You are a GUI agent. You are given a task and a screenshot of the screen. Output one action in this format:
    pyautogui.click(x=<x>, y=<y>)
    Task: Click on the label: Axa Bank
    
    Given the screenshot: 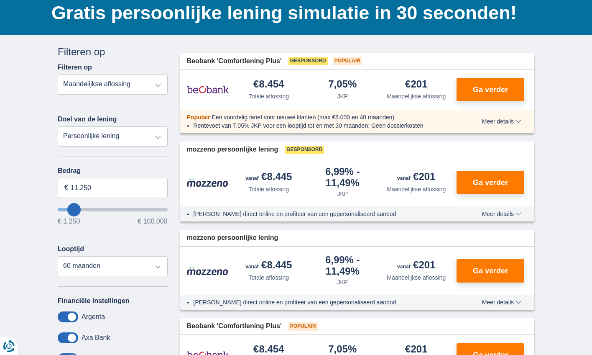 What is the action you would take?
    pyautogui.click(x=96, y=337)
    